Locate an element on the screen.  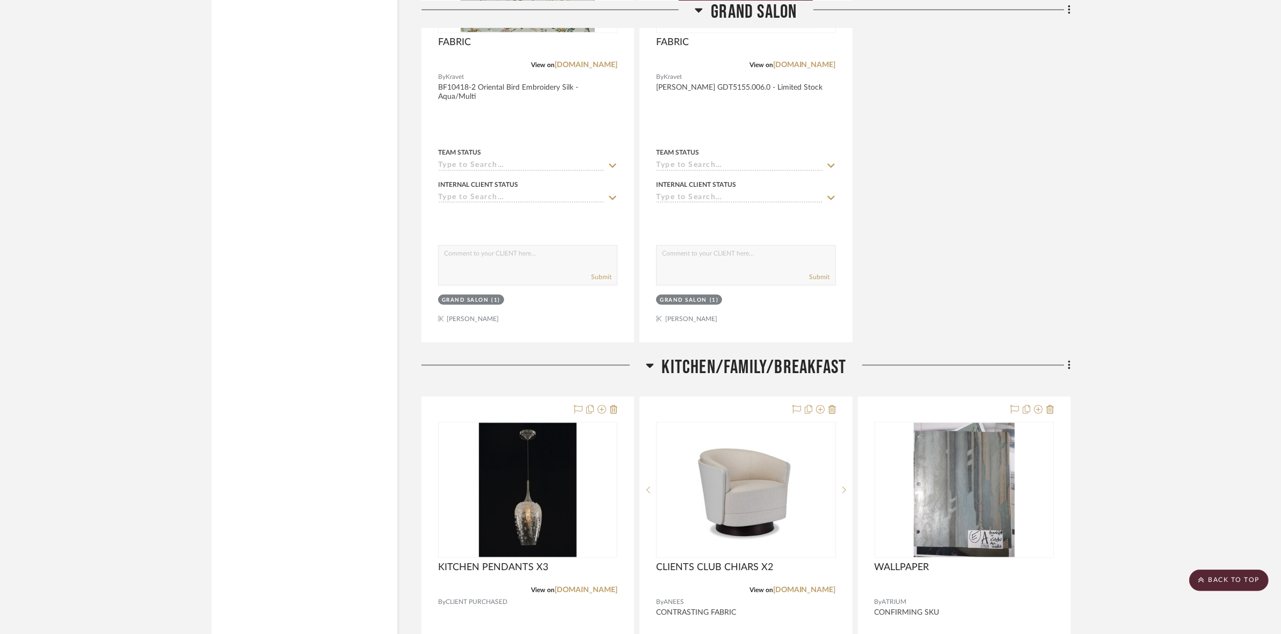
span: KITCHEN PENDANTS X3 is located at coordinates (493, 568).